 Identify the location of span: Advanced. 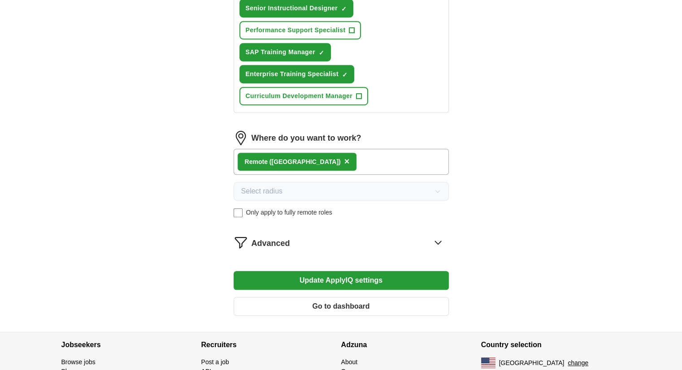
(271, 243).